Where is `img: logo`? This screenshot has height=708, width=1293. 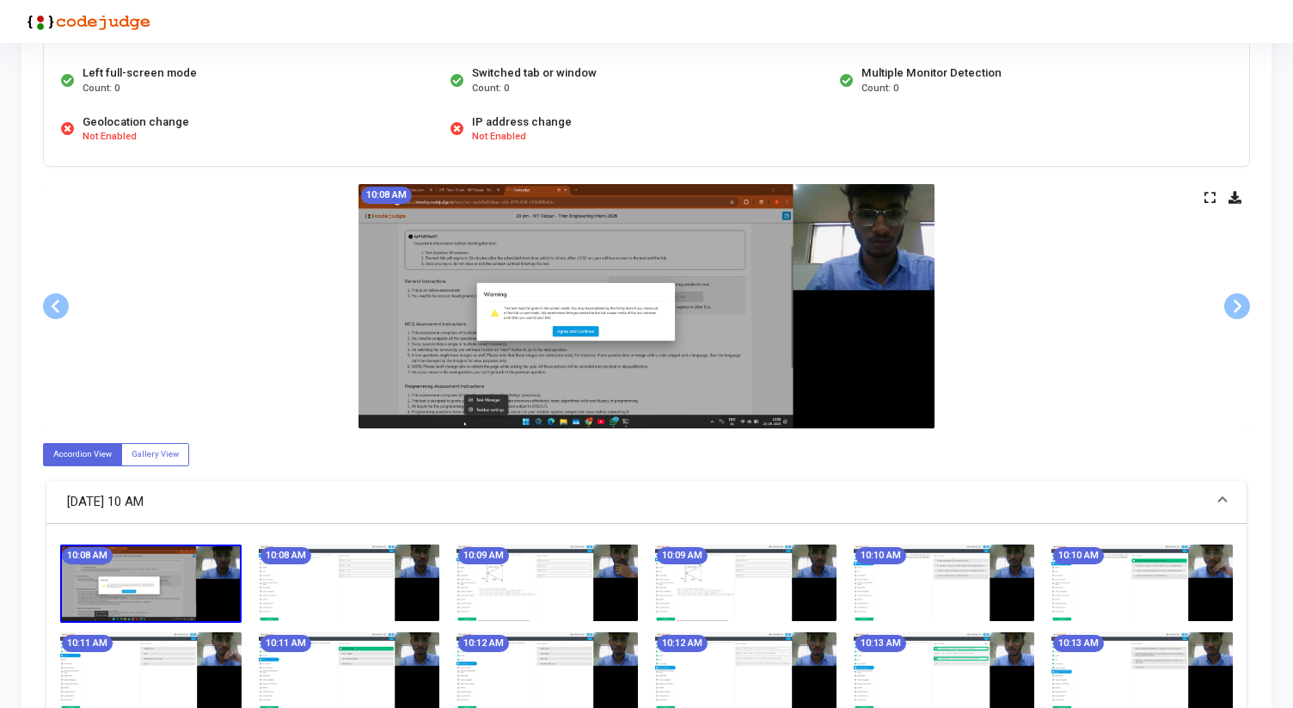 img: logo is located at coordinates (86, 21).